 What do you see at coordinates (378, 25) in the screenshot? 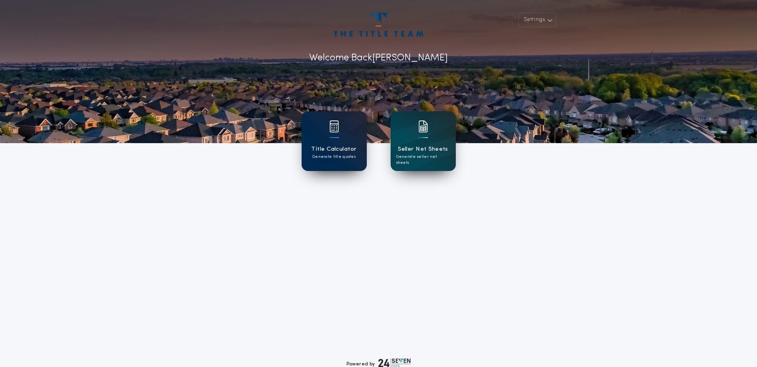
I see `img: account-logo` at bounding box center [378, 25].